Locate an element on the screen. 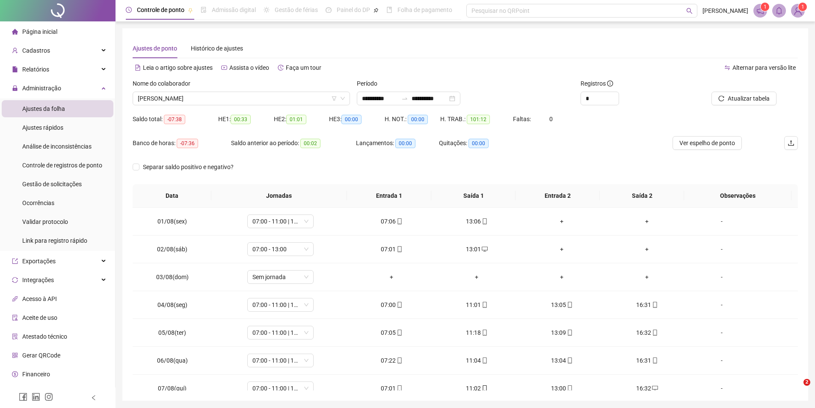  div: H. NOT.: is located at coordinates (412, 119).